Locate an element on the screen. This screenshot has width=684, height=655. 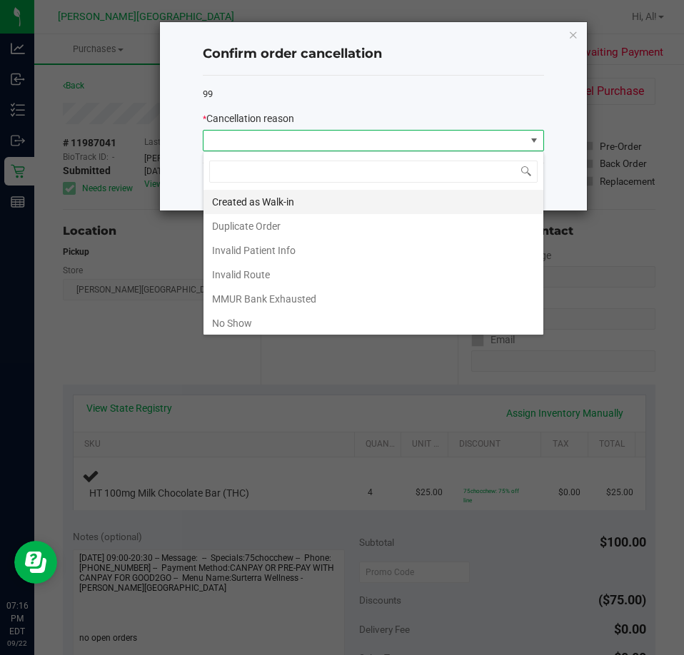
button: Close is located at coordinates (573, 34).